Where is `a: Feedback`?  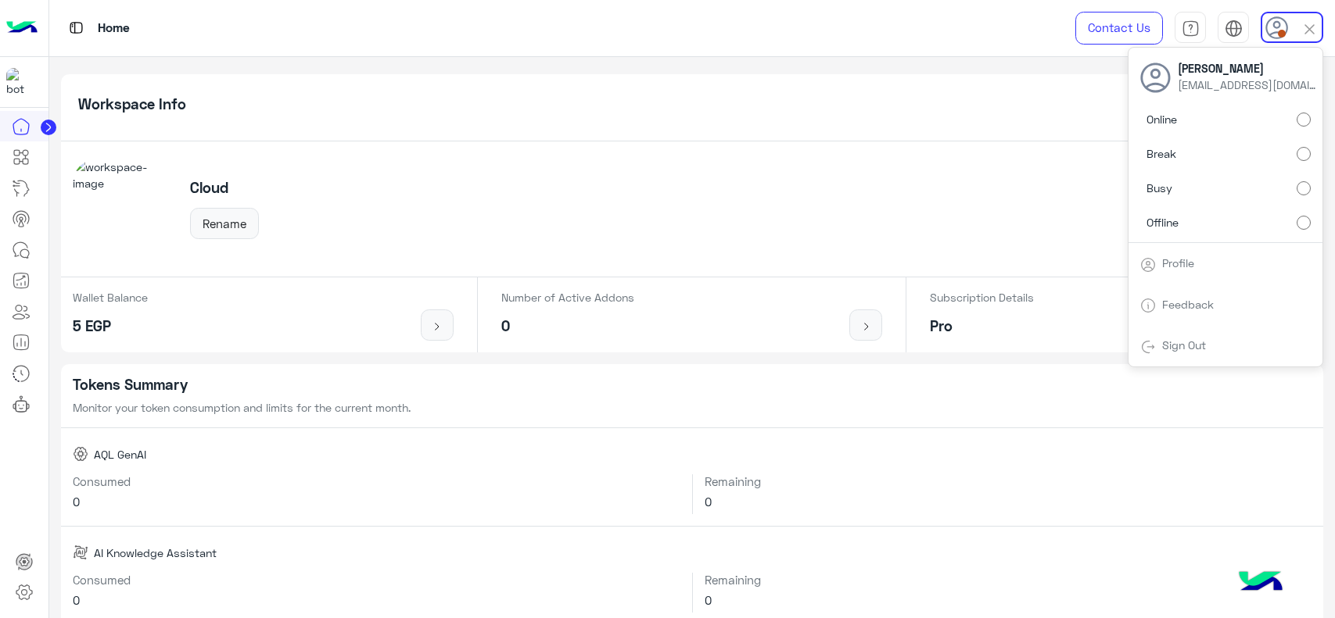
a: Feedback is located at coordinates (1188, 304).